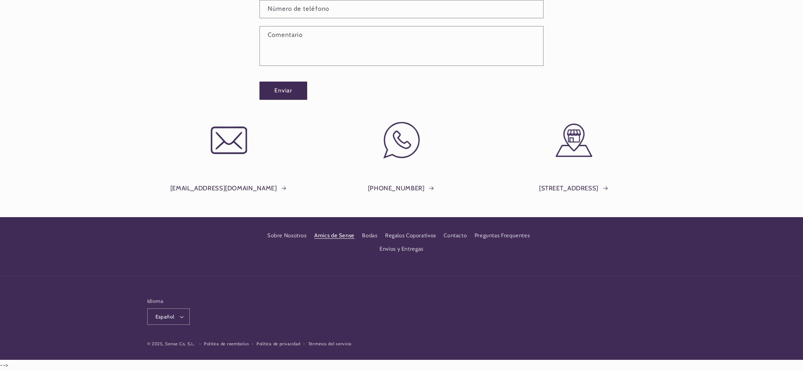 The width and height of the screenshot is (803, 371). I want to click on a: Bodas, so click(369, 236).